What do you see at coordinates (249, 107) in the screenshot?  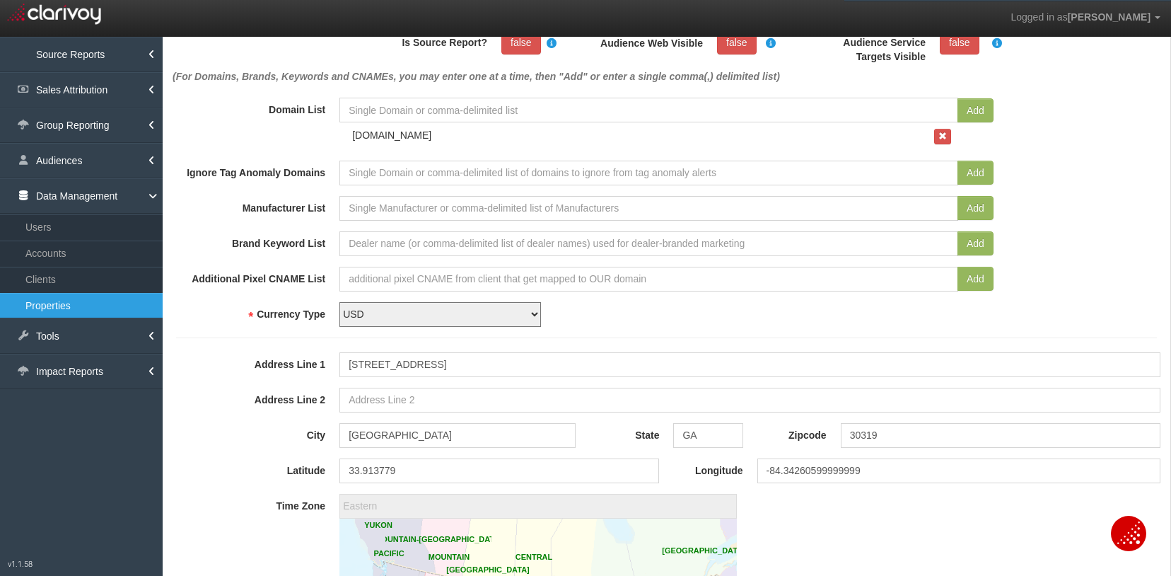 I see `label: Domain List` at bounding box center [249, 107].